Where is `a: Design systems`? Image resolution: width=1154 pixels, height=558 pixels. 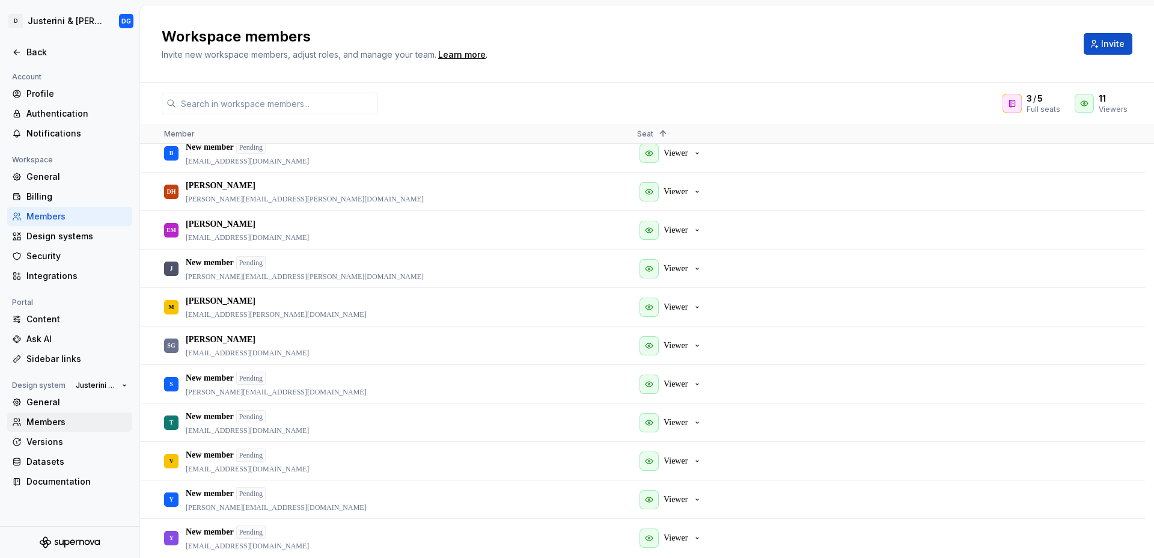
a: Design systems is located at coordinates (70, 236).